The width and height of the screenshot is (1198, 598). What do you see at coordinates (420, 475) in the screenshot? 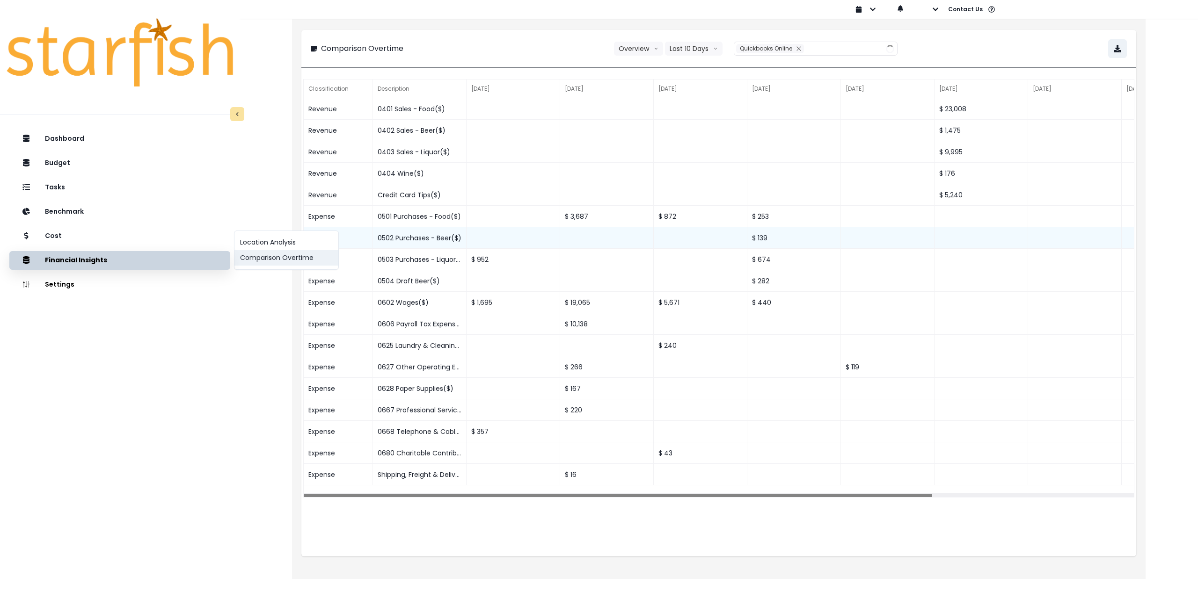
I see `div: Shipping, Freight & Delivery($)` at bounding box center [420, 475].